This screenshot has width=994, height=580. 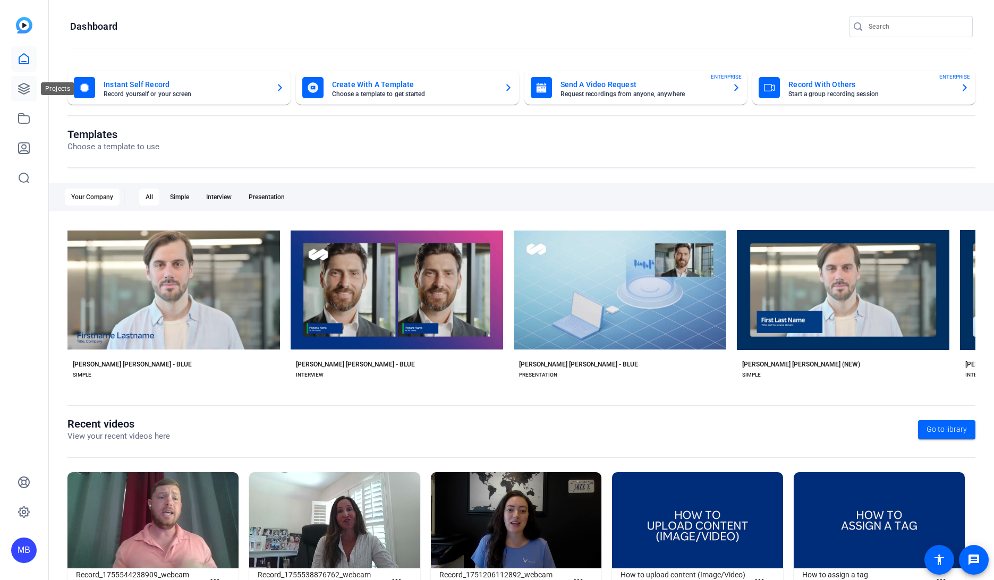 What do you see at coordinates (219, 197) in the screenshot?
I see `div: Interview` at bounding box center [219, 197].